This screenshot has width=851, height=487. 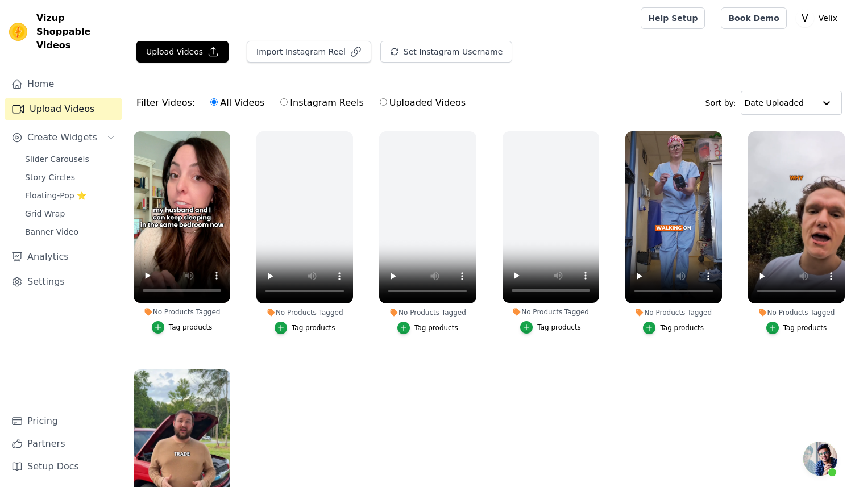 What do you see at coordinates (182, 52) in the screenshot?
I see `button: Upload Videos` at bounding box center [182, 52].